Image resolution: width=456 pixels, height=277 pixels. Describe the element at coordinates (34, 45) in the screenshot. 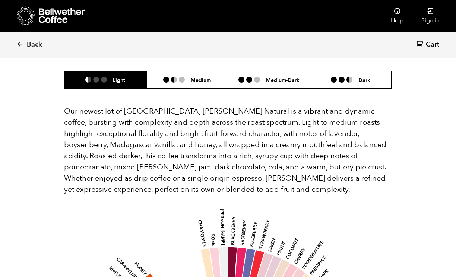

I see `span: Back` at that location.